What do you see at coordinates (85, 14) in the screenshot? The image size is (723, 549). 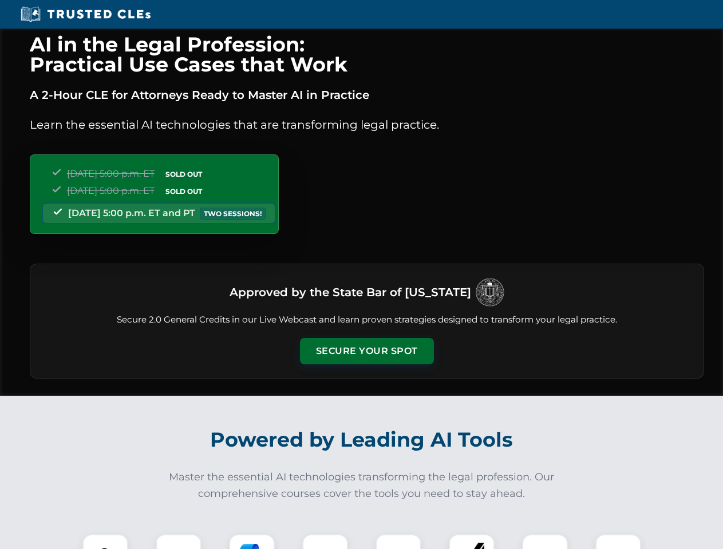 I see `img: Trusted CLEs` at bounding box center [85, 14].